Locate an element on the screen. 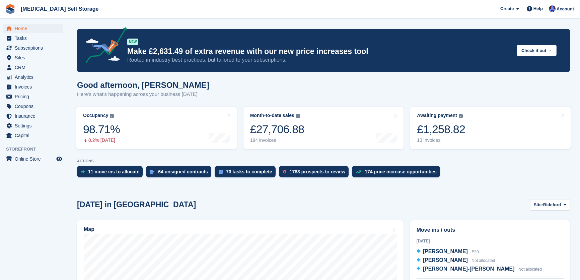 The image size is (580, 280). span: Storefront is located at coordinates (36, 149).